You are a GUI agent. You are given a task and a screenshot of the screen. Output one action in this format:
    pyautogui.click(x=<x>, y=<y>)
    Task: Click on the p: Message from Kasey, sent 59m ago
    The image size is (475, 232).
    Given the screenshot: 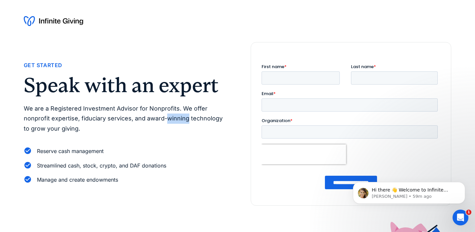 What is the action you would take?
    pyautogui.click(x=71, y=28)
    